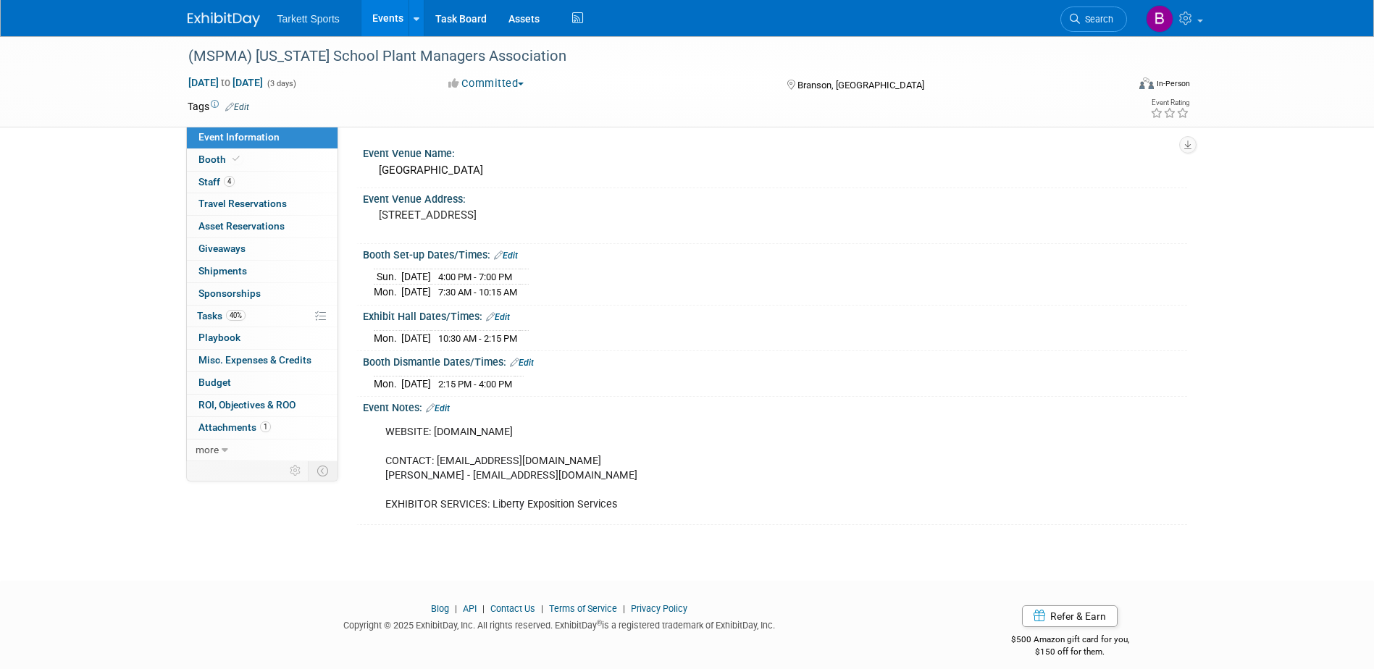 The width and height of the screenshot is (1374, 669). Describe the element at coordinates (262, 160) in the screenshot. I see `a: Booth` at that location.